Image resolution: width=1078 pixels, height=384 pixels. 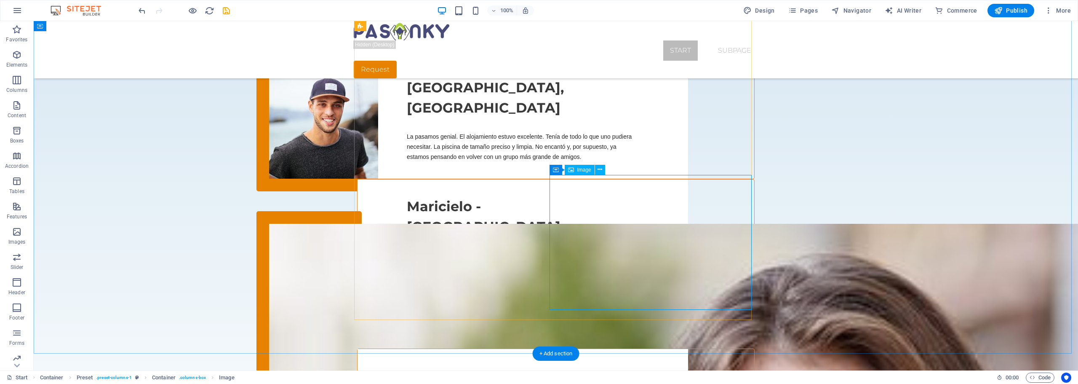 What do you see at coordinates (956, 11) in the screenshot?
I see `span: Commerce` at bounding box center [956, 11].